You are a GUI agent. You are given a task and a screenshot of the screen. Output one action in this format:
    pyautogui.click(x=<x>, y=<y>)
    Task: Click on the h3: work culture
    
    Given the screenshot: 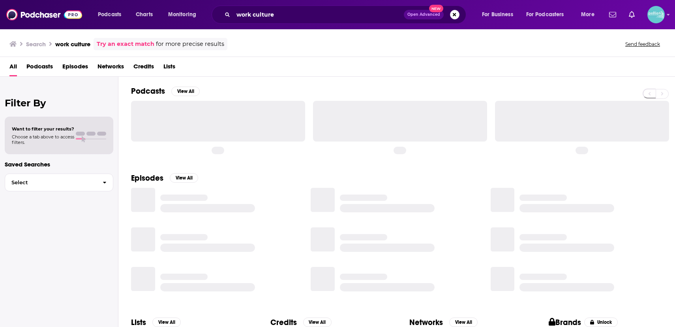 What is the action you would take?
    pyautogui.click(x=73, y=44)
    